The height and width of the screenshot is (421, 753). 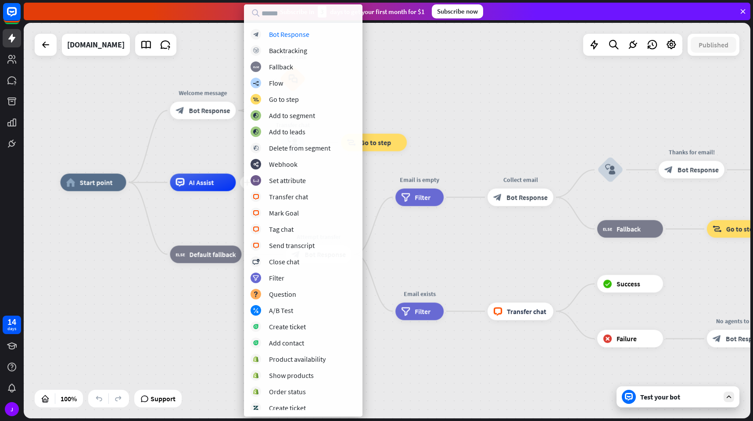 What do you see at coordinates (276, 83) in the screenshot?
I see `div: Flow` at bounding box center [276, 83].